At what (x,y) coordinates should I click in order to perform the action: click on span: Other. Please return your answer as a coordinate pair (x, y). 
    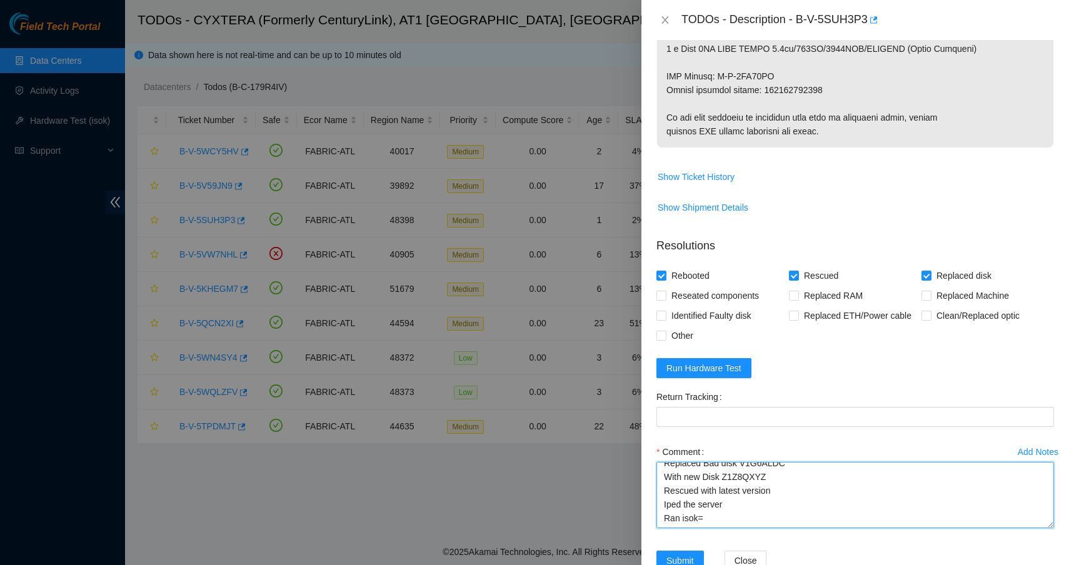
    Looking at the image, I should click on (682, 336).